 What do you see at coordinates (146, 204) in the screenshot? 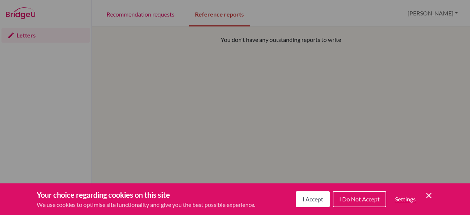
I see `p: We use cookies to optimise site functionality and give you the best possible experience.` at bounding box center [146, 204].